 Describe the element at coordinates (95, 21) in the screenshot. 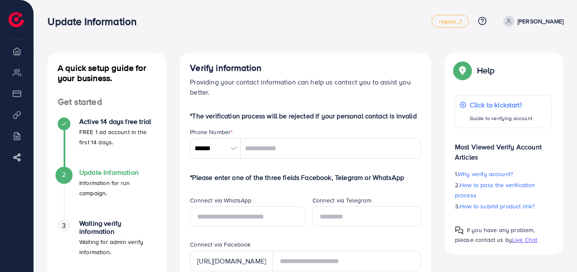

I see `h3: Update Information` at that location.